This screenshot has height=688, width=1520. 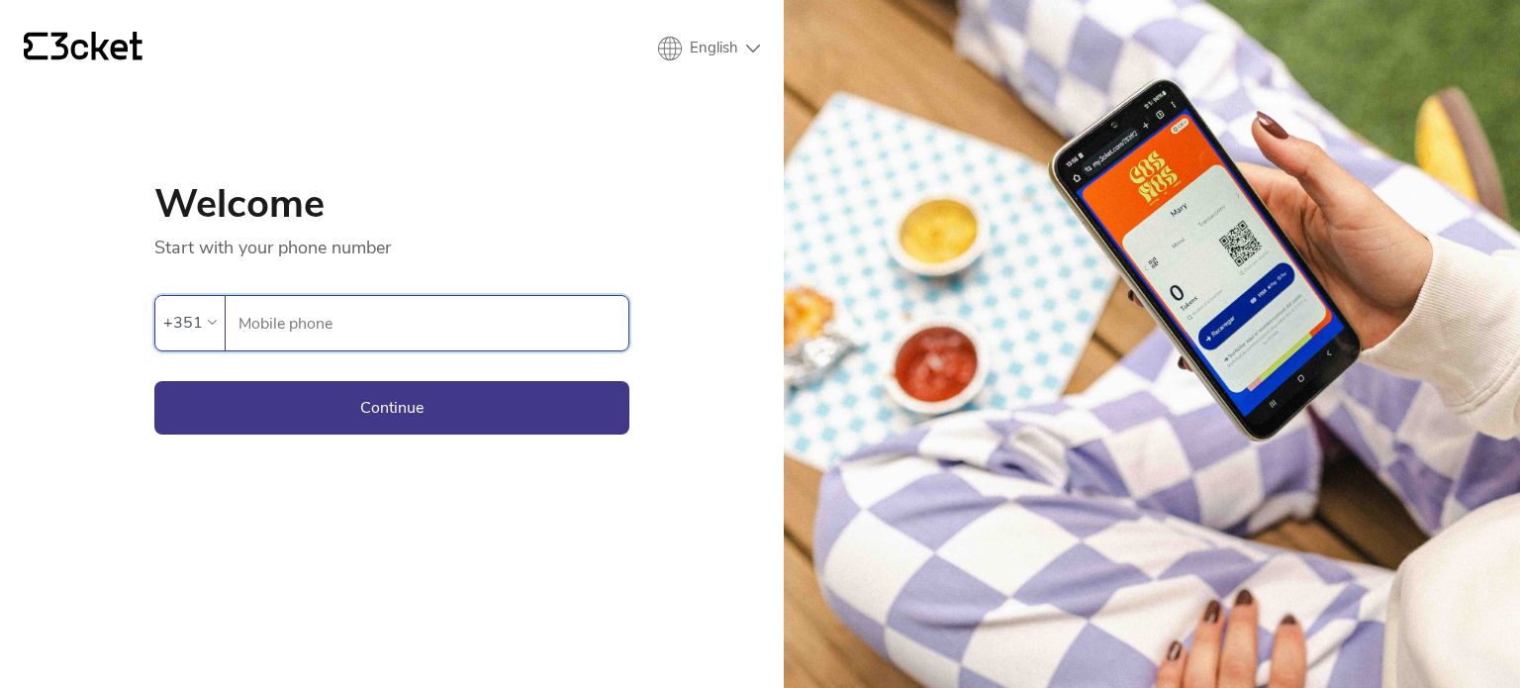 What do you see at coordinates (426, 324) in the screenshot?
I see `label: Mobile phone` at bounding box center [426, 324].